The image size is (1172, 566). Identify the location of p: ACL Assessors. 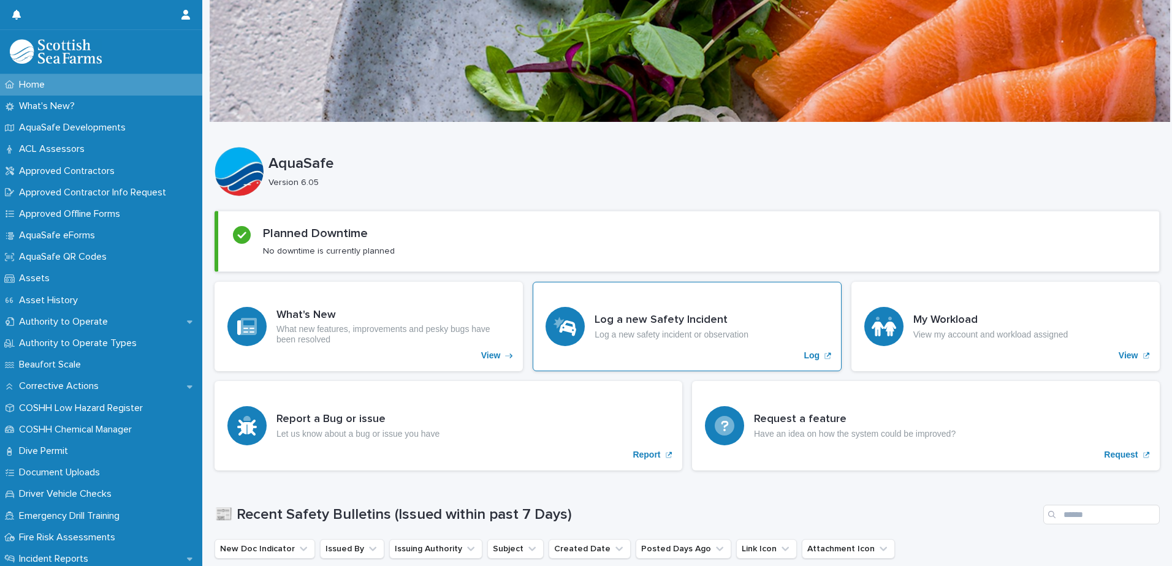
(54, 149).